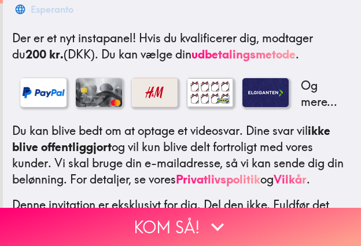  What do you see at coordinates (244, 54) in the screenshot?
I see `a: udbetalingsmetode` at bounding box center [244, 54].